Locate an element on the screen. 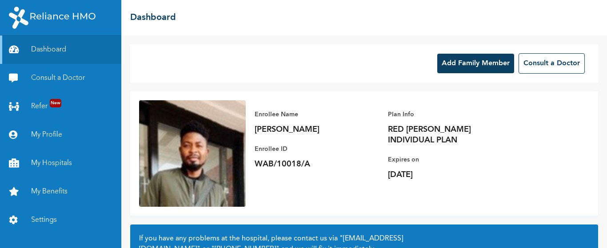  span: New is located at coordinates (56, 103).